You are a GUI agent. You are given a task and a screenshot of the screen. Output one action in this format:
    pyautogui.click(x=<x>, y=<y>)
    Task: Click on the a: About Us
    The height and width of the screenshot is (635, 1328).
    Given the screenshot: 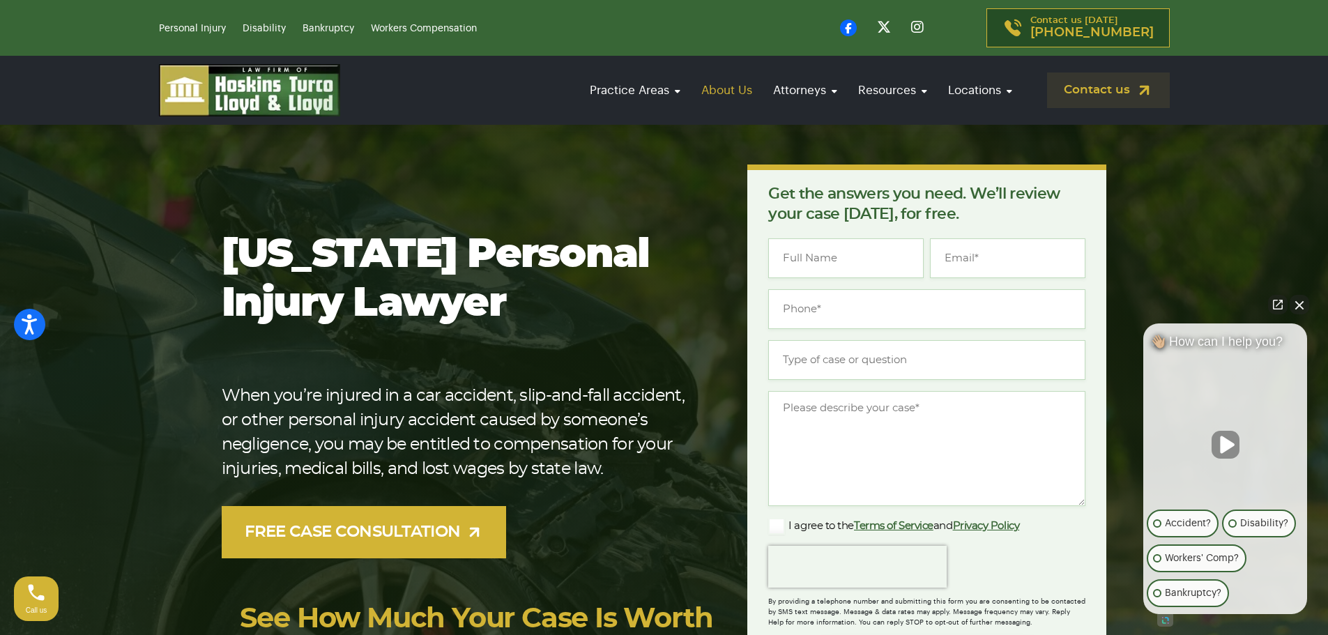 What is the action you would take?
    pyautogui.click(x=726, y=90)
    